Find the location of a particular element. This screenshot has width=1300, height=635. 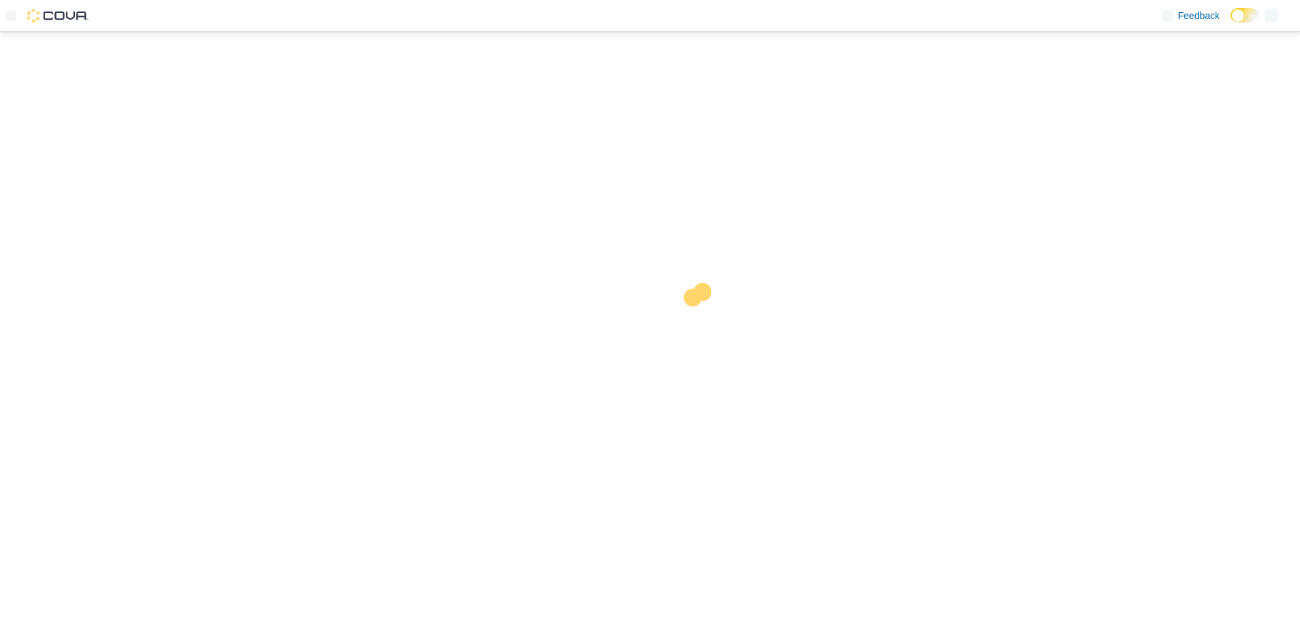

input: Dark Mode is located at coordinates (1245, 15).